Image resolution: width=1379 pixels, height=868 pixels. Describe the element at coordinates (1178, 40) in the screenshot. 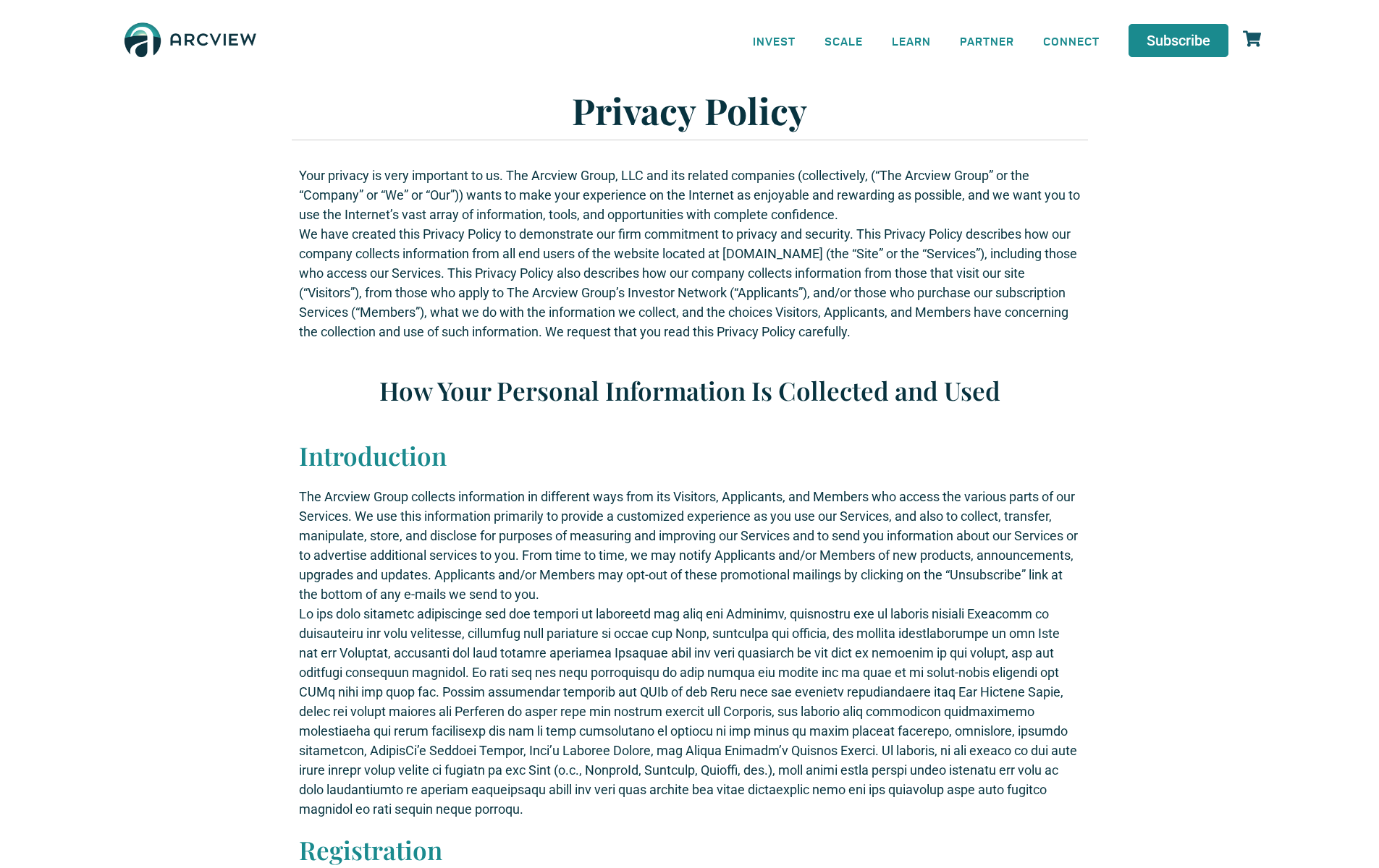

I see `span: Subscribe` at that location.